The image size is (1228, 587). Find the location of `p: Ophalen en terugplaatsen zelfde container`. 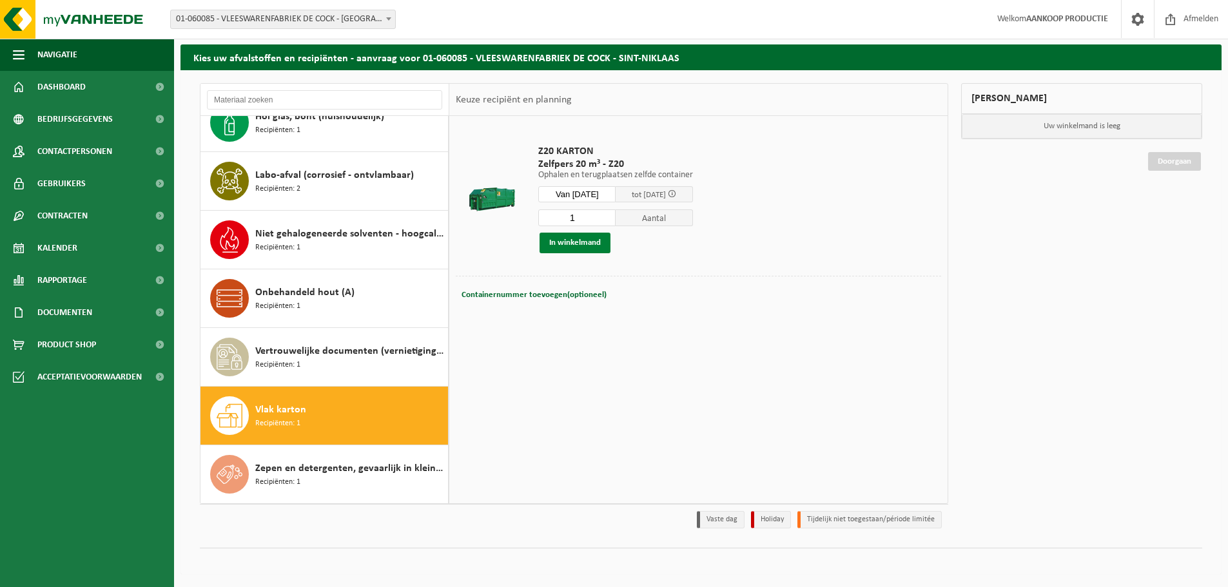

p: Ophalen en terugplaatsen zelfde container is located at coordinates (616, 175).